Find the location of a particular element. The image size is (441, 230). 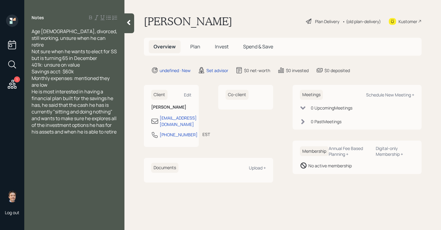

div: Schedule New Meeting + is located at coordinates (390, 94).